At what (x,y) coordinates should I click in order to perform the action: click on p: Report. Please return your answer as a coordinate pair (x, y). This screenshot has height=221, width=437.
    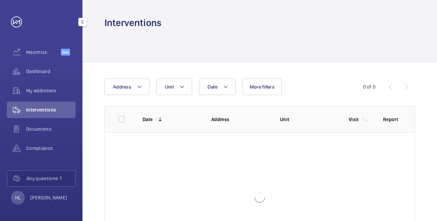
    Looking at the image, I should click on (392, 120).